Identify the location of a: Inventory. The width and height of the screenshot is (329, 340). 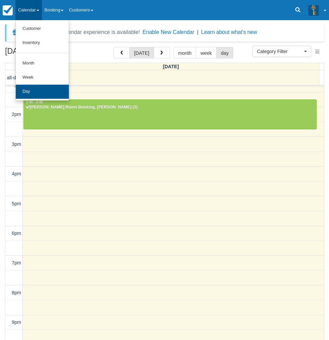
(42, 43).